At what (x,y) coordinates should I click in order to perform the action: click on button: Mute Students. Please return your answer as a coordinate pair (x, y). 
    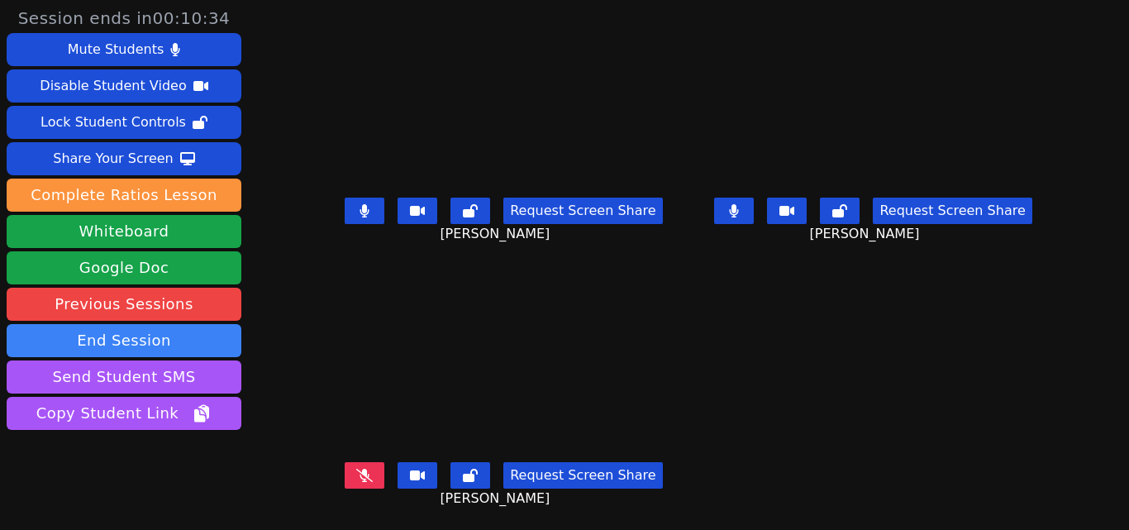
    Looking at the image, I should click on (124, 50).